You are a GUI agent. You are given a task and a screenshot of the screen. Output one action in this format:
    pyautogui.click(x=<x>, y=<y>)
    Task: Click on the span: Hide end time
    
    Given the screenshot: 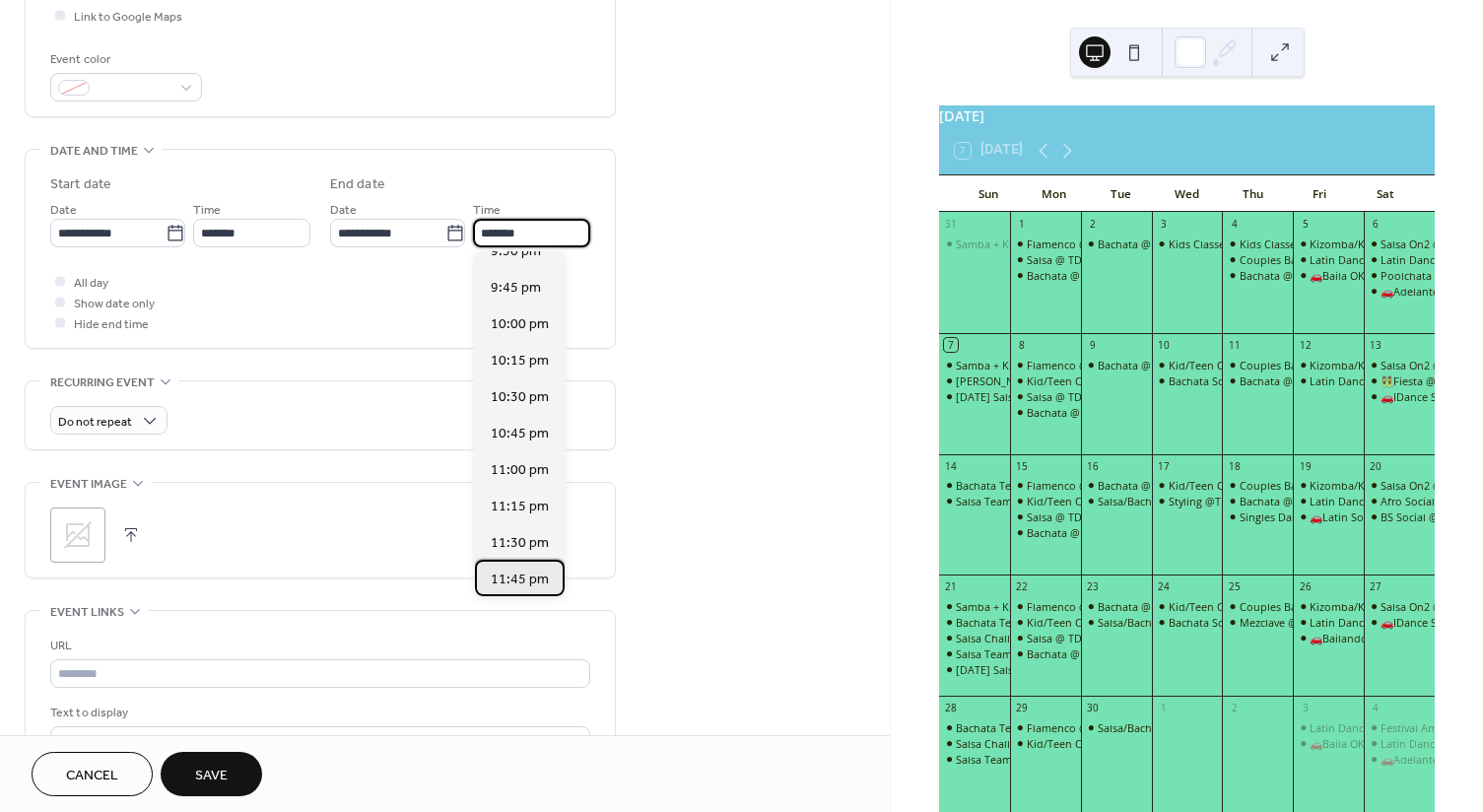 What is the action you would take?
    pyautogui.click(x=112, y=324)
    